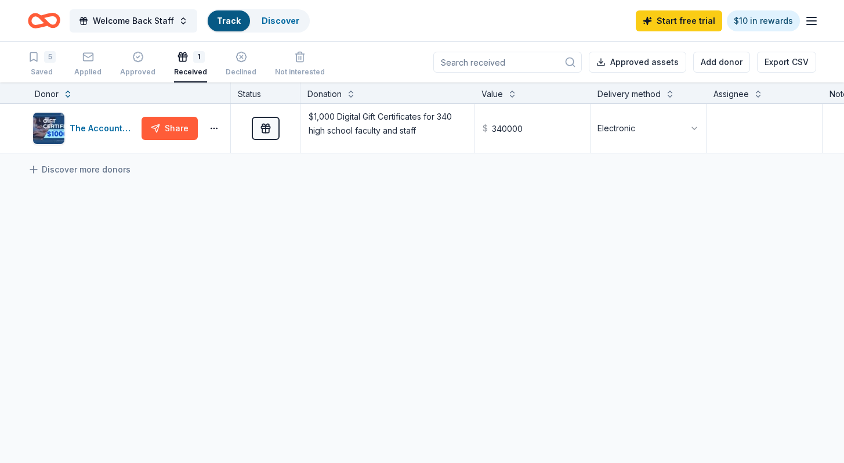 Image resolution: width=844 pixels, height=463 pixels. Describe the element at coordinates (629, 94) in the screenshot. I see `div: Delivery method` at that location.